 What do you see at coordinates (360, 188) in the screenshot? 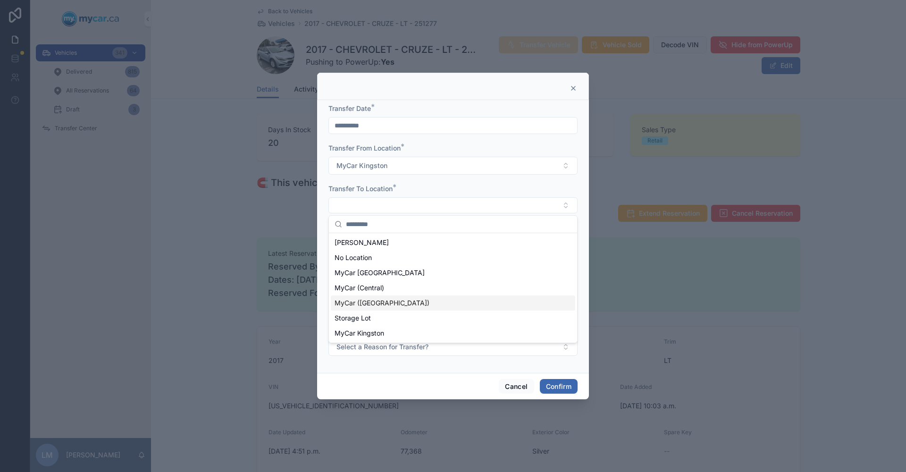
I see `span: Transfer To Location` at bounding box center [360, 188].